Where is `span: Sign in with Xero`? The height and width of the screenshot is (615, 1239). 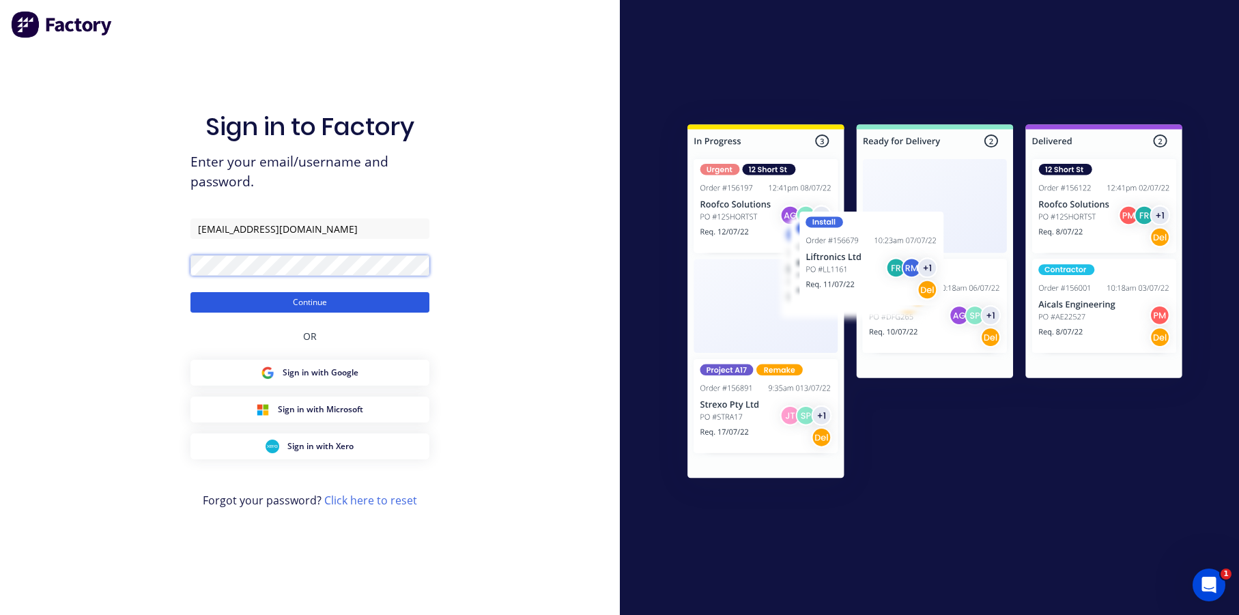
span: Sign in with Xero is located at coordinates (320, 447).